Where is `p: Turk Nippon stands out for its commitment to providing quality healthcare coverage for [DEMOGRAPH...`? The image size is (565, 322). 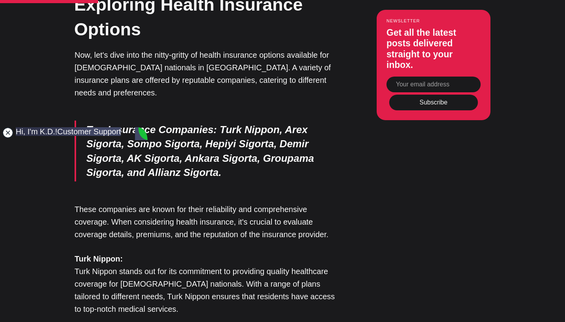 p: Turk Nippon stands out for its commitment to providing quality healthcare coverage for [DEMOGRAPH... is located at coordinates (206, 284).